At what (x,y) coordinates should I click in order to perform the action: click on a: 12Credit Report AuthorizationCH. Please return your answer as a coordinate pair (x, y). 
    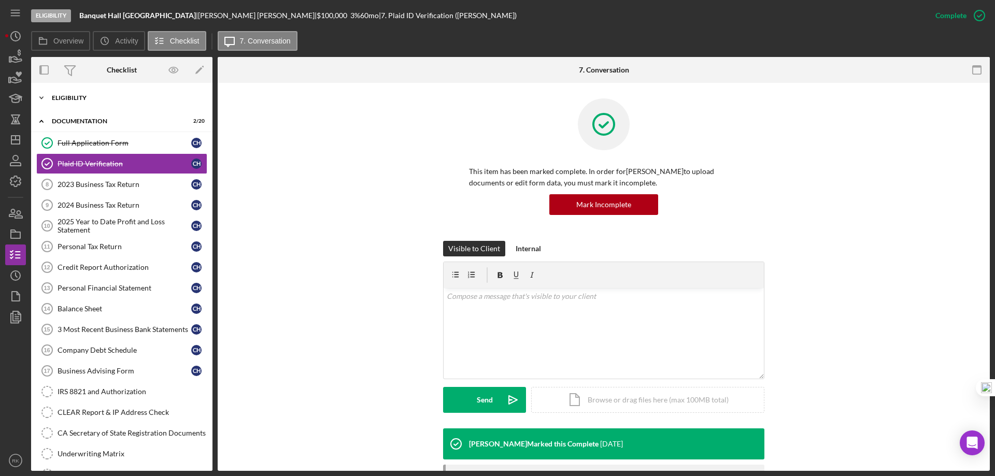
    Looking at the image, I should click on (122, 267).